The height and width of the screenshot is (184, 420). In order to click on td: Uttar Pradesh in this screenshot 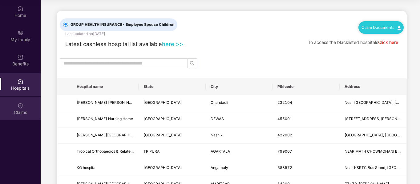, I will do `click(172, 103)`.